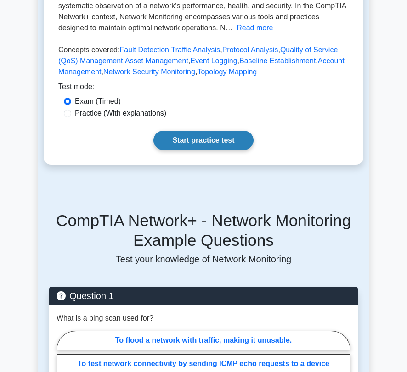 This screenshot has height=372, width=407. Describe the element at coordinates (120, 113) in the screenshot. I see `label: Practice (With explanations)` at that location.